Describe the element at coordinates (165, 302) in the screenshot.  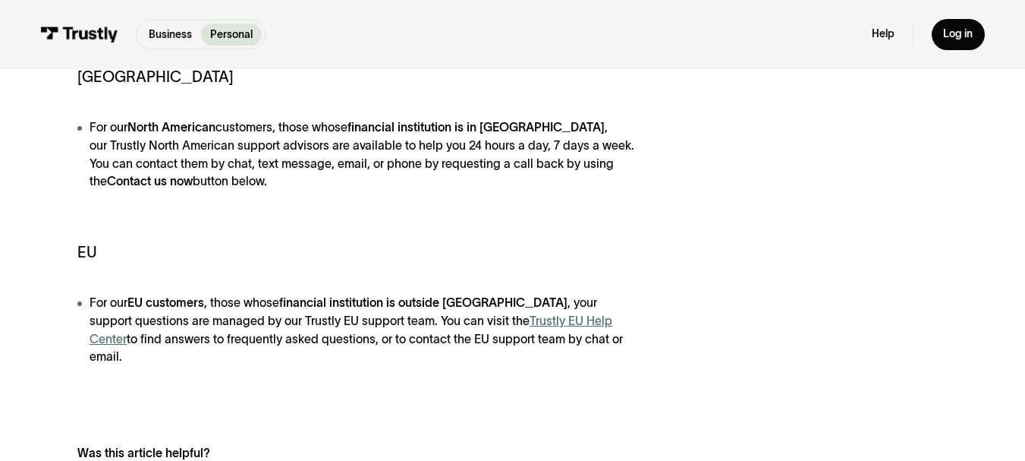
I see `strong: EU customers` at that location.